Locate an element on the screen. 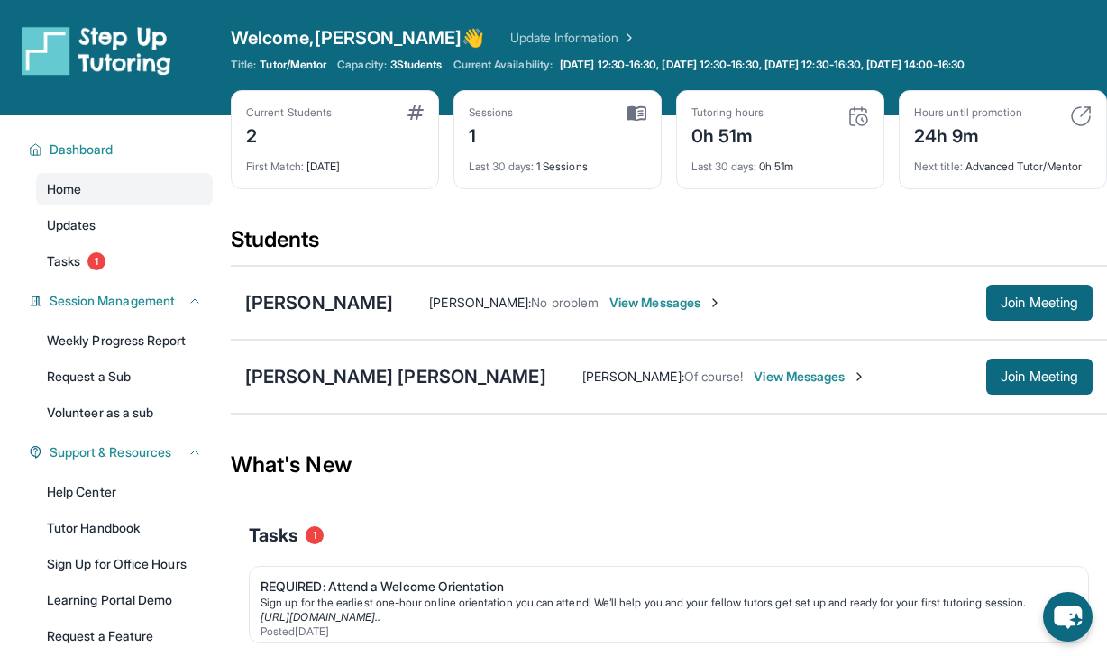 Image resolution: width=1107 pixels, height=656 pixels. span: Current Availability: is located at coordinates (503, 65).